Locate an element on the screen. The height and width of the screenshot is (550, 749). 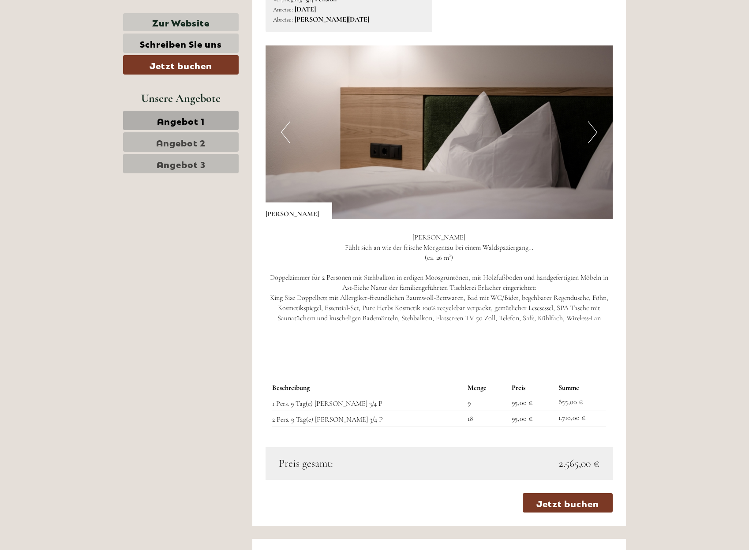
div: Guten Tag, wie können wir Ihnen helfen? is located at coordinates (279, 37).